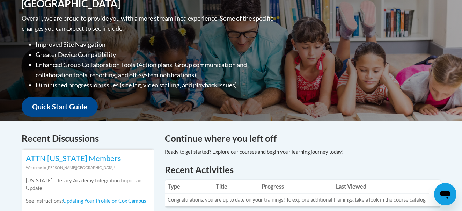  Describe the element at coordinates (88, 138) in the screenshot. I see `h4: Recent Discussions` at that location.